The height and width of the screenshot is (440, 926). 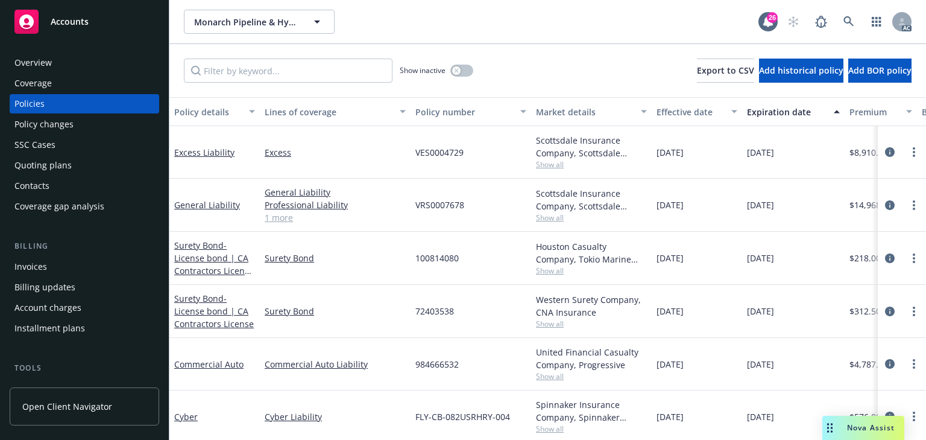 What do you see at coordinates (45, 287) in the screenshot?
I see `div: Billing updates` at bounding box center [45, 287].